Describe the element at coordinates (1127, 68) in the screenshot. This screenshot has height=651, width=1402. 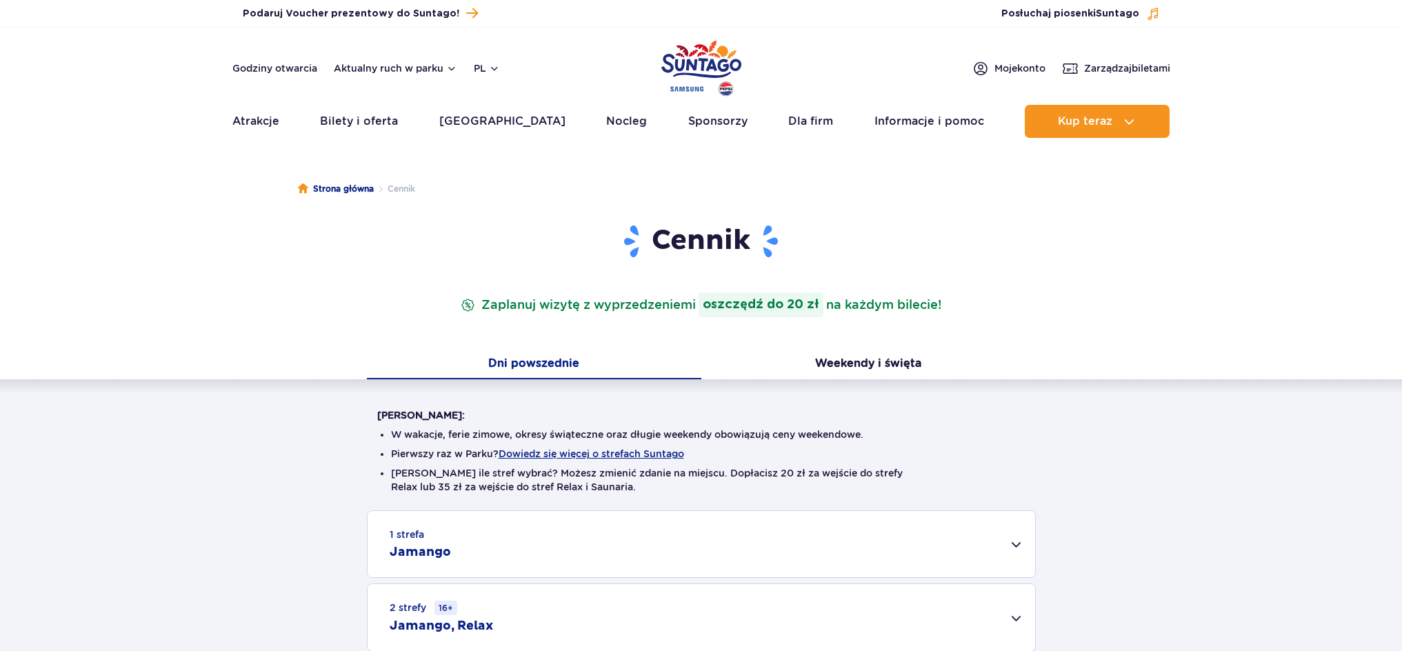
I see `span: Zarządzaj biletami` at that location.